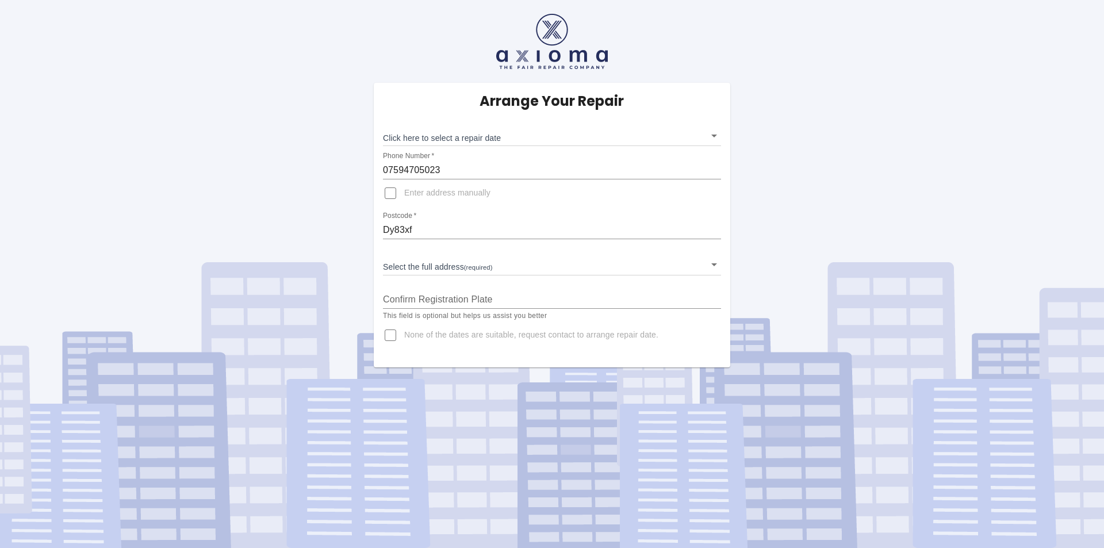  Describe the element at coordinates (552, 316) in the screenshot. I see `p: This field is optional but helps us assist you better` at that location.